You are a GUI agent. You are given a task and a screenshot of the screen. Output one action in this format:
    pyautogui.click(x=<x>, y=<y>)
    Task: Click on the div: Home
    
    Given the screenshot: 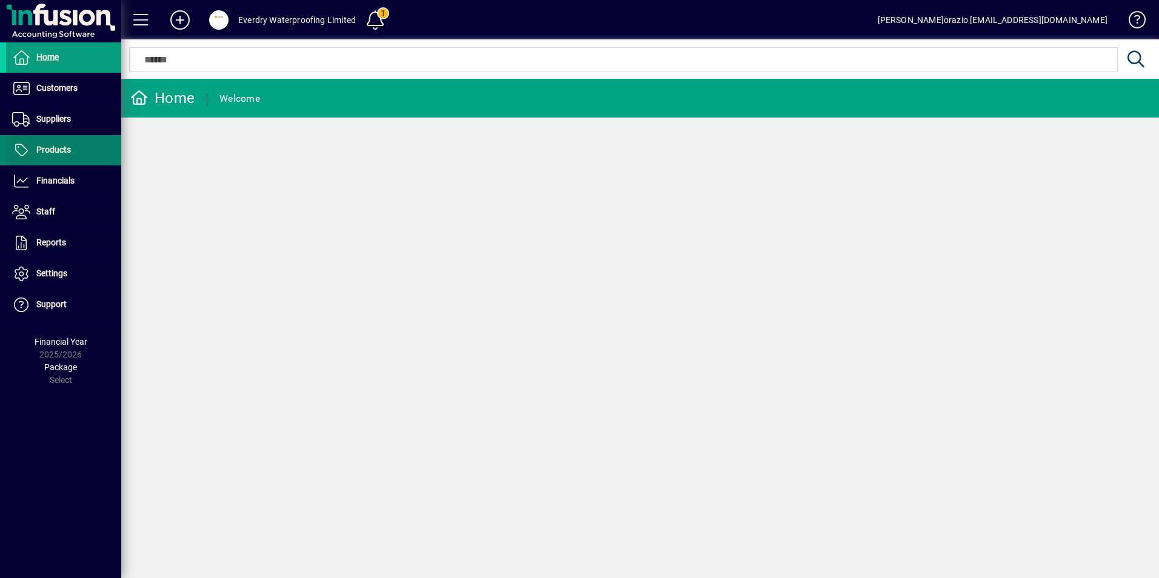 What is the action you would take?
    pyautogui.click(x=162, y=98)
    